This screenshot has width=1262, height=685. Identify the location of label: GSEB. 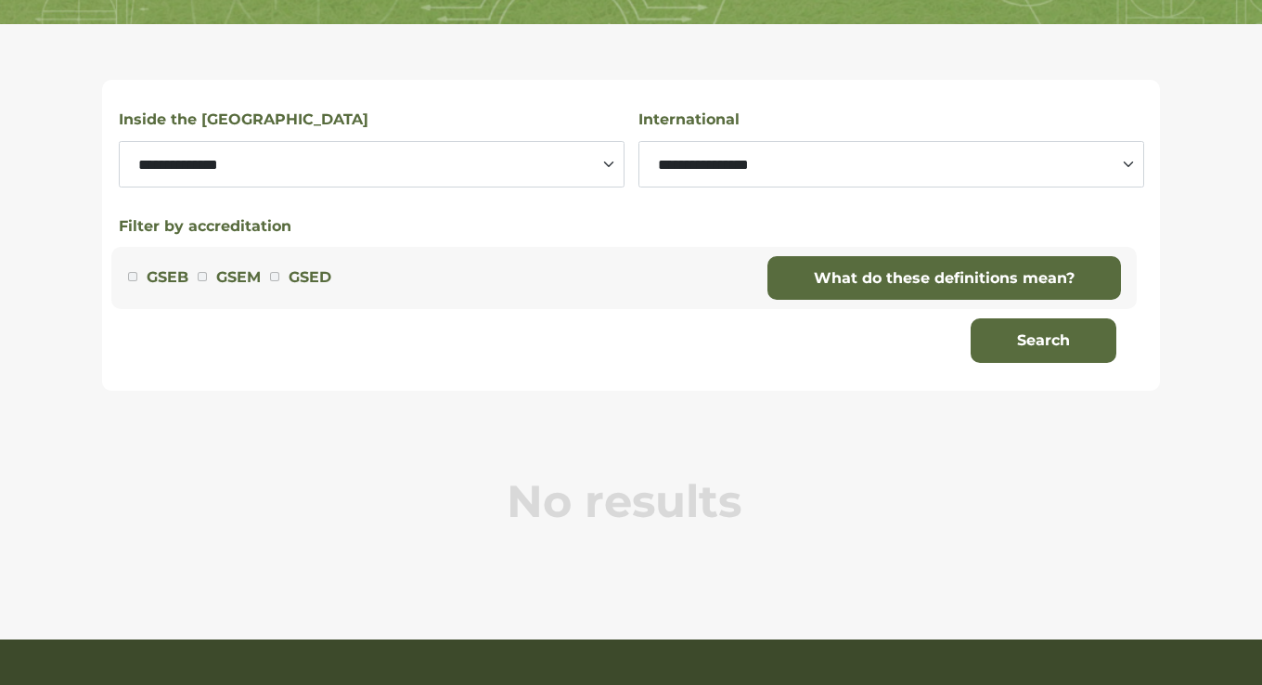
(167, 277).